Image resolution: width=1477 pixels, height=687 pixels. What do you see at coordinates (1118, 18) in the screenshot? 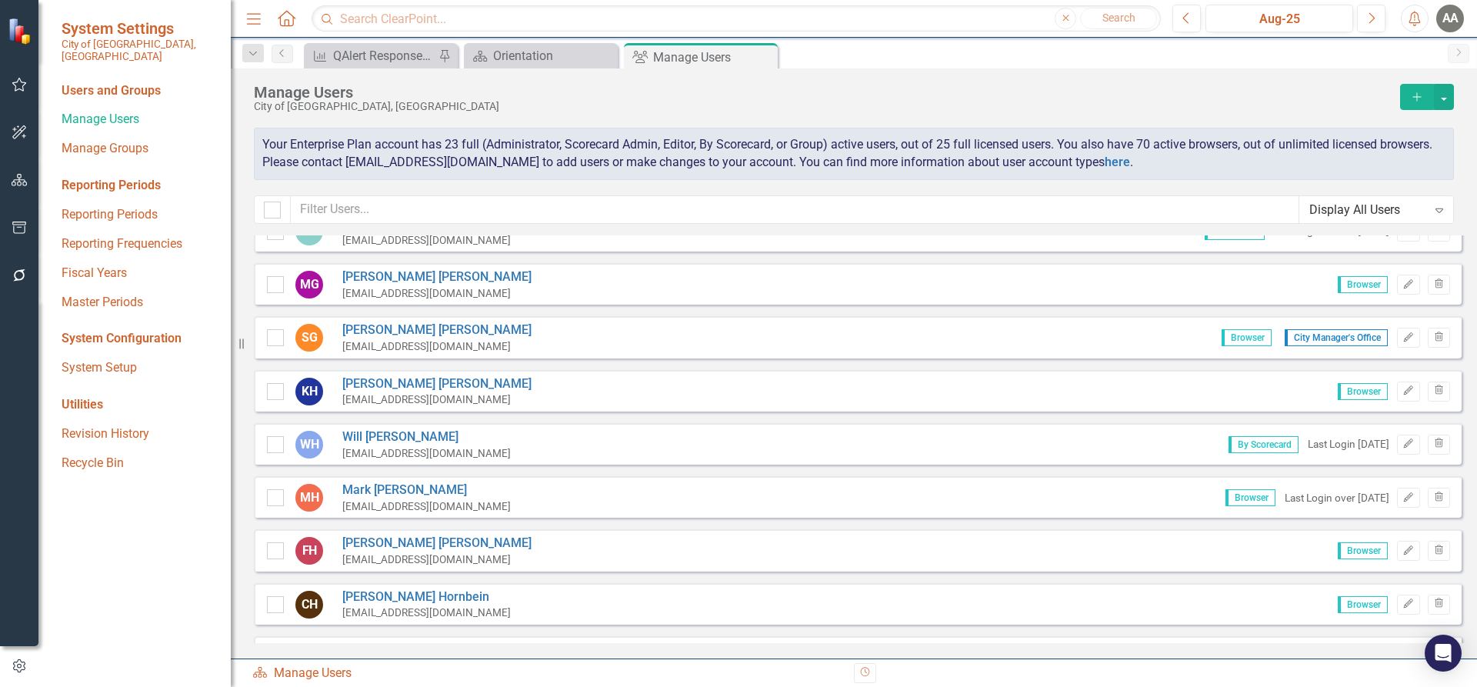
I see `span: Search` at bounding box center [1118, 18].